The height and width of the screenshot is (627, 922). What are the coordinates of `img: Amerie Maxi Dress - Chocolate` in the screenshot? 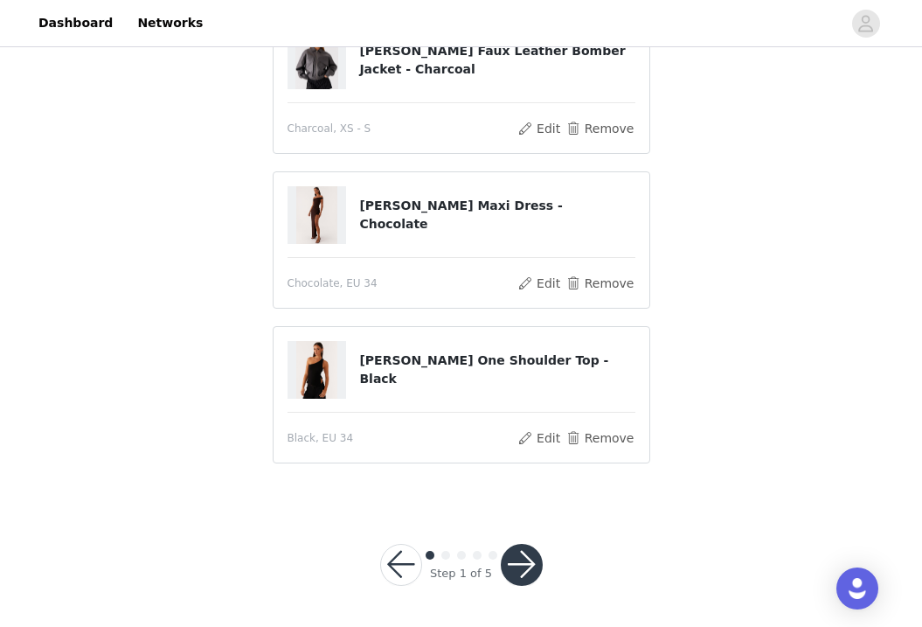 It's located at (317, 215).